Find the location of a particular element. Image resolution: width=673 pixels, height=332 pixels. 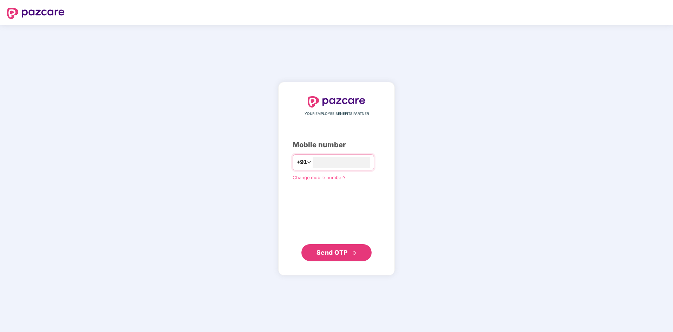

span: double-right is located at coordinates (354, 253).